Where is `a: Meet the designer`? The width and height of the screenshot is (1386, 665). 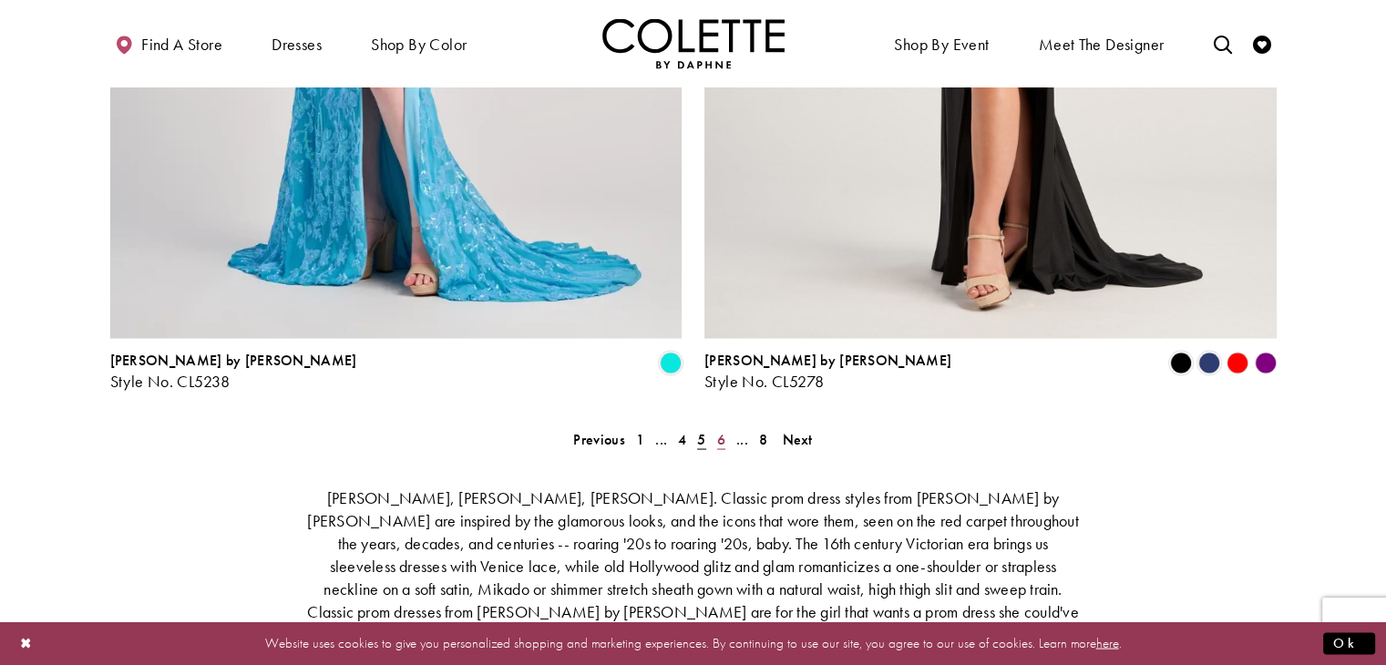 a: Meet the designer is located at coordinates (1102, 43).